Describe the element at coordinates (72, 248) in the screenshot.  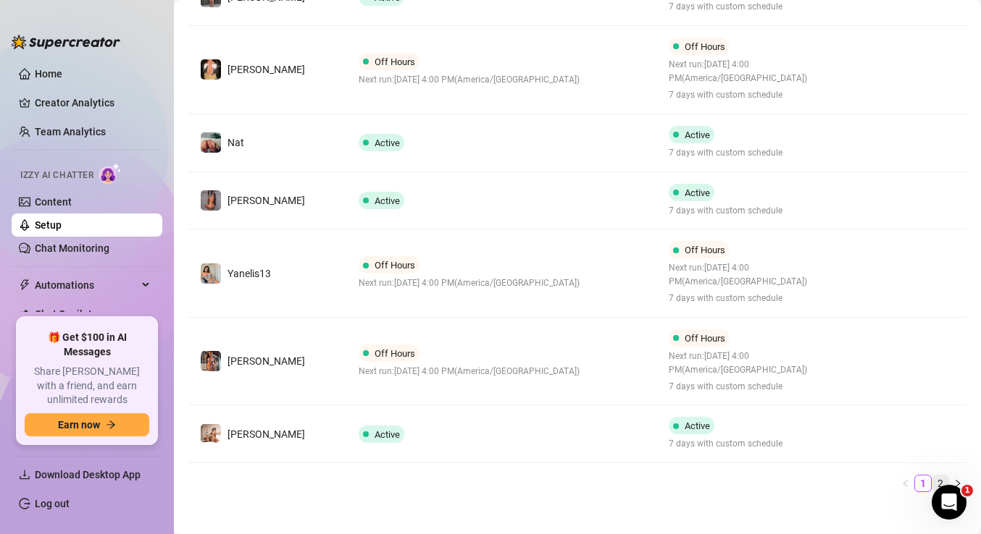
I see `a: Chat Monitoring` at that location.